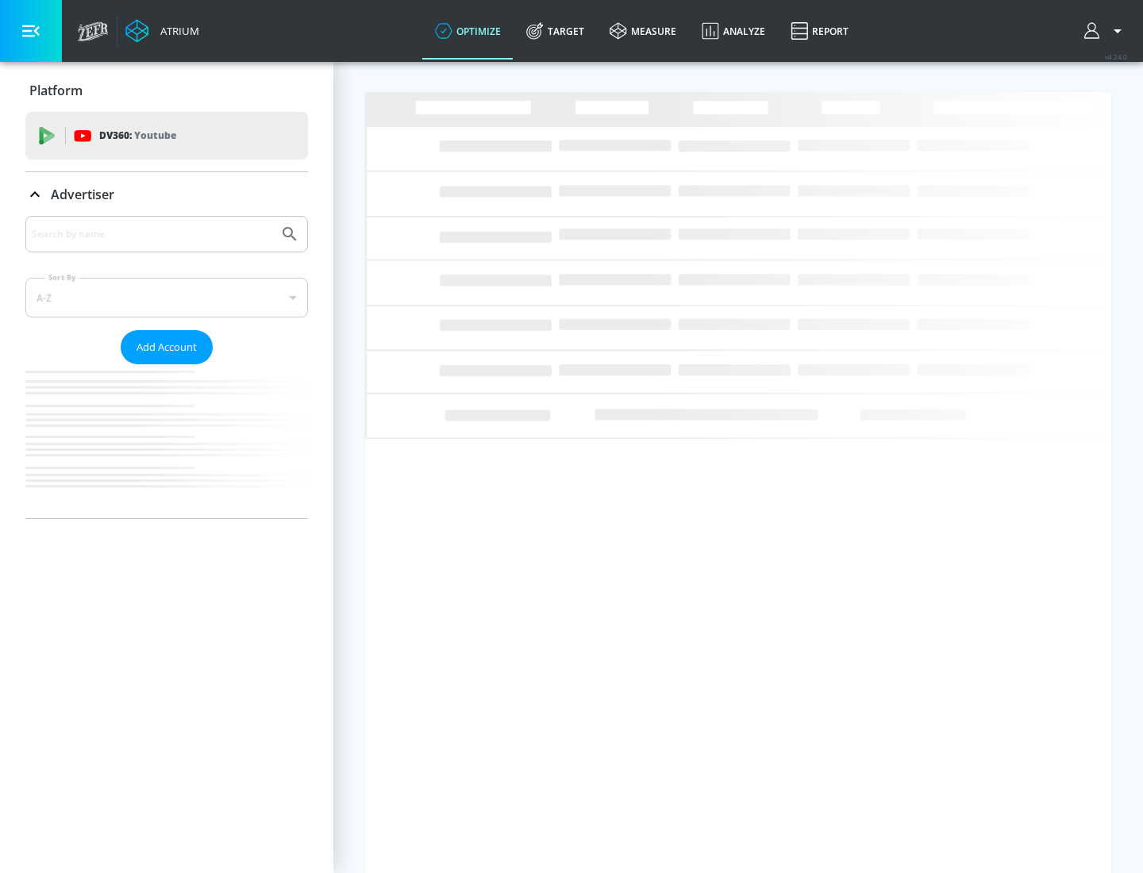 Image resolution: width=1143 pixels, height=873 pixels. Describe the element at coordinates (467, 31) in the screenshot. I see `a: optimize` at that location.